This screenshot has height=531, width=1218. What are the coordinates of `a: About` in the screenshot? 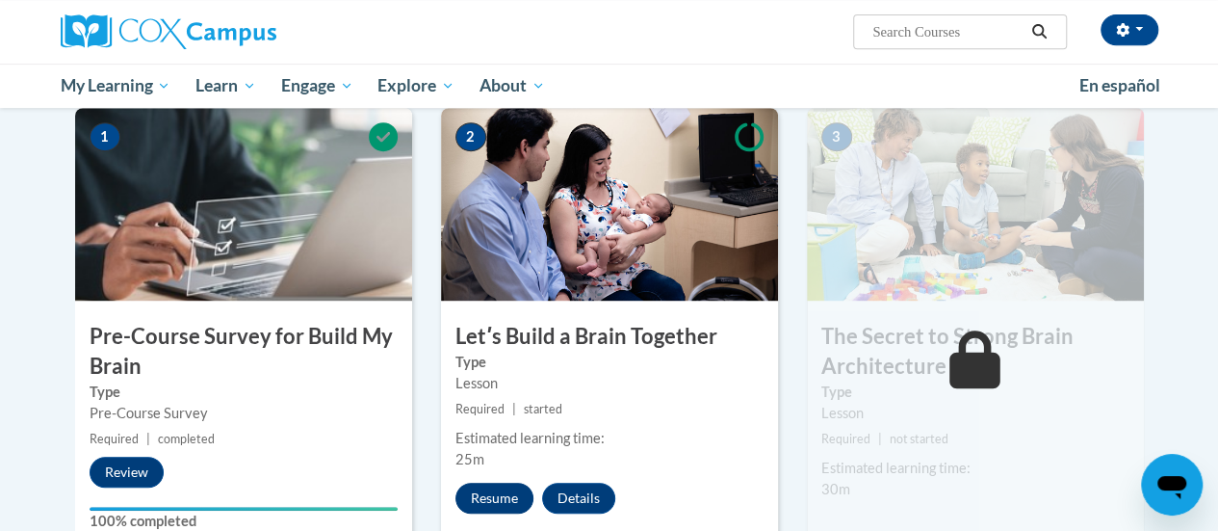 It's located at (512, 86).